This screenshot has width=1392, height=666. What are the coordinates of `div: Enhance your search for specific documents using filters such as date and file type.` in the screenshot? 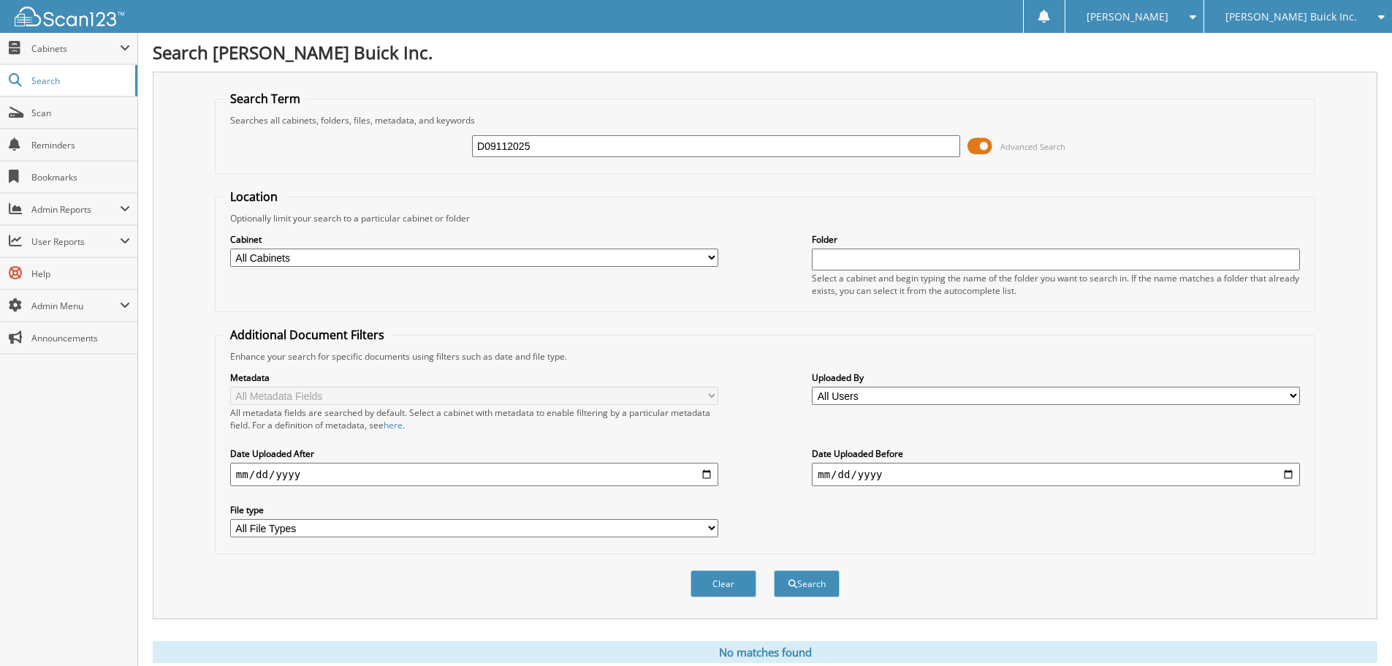 It's located at (765, 356).